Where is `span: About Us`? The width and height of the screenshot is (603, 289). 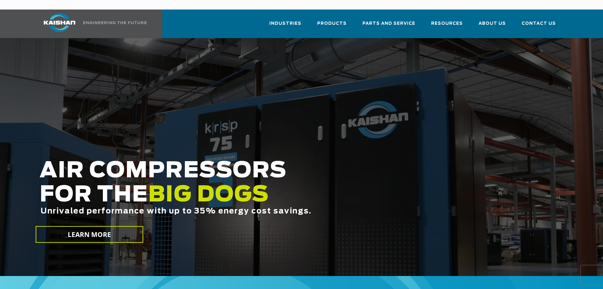
span: About Us is located at coordinates (493, 23).